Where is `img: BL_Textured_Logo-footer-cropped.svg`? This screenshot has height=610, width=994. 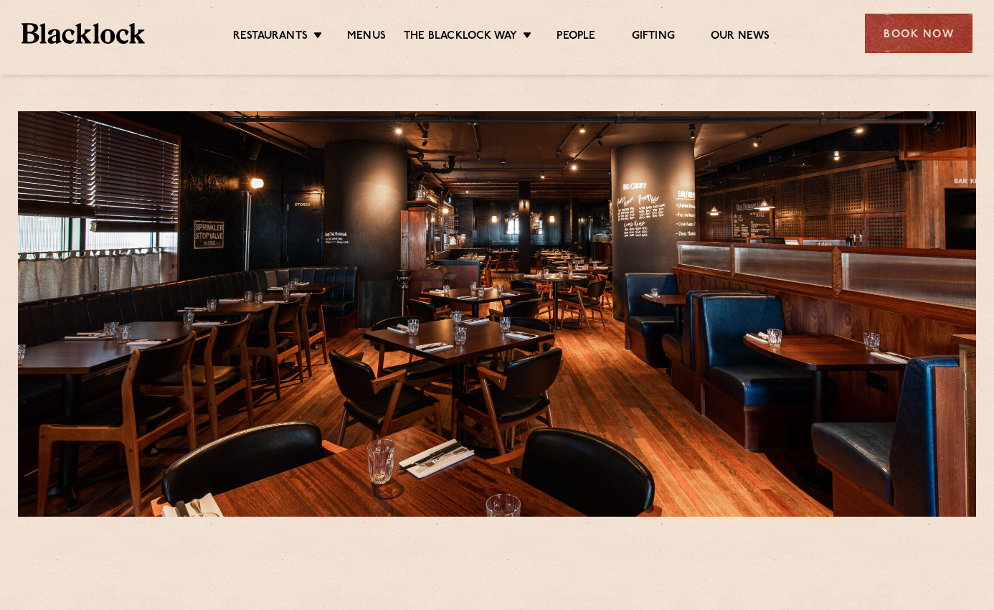 img: BL_Textured_Logo-footer-cropped.svg is located at coordinates (83, 33).